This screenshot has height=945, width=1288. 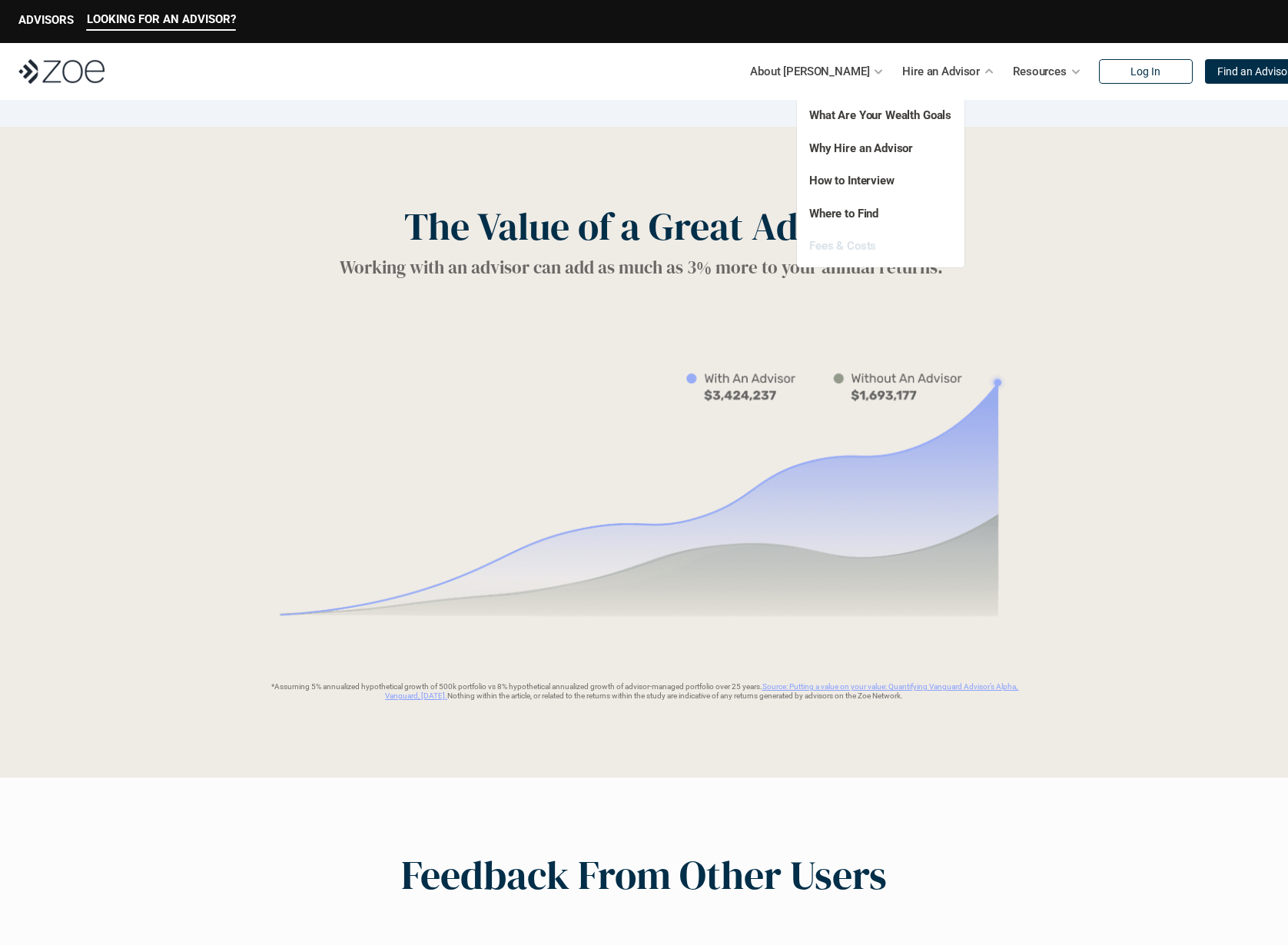 I want to click on h2: Feedback From Other Users, so click(x=644, y=875).